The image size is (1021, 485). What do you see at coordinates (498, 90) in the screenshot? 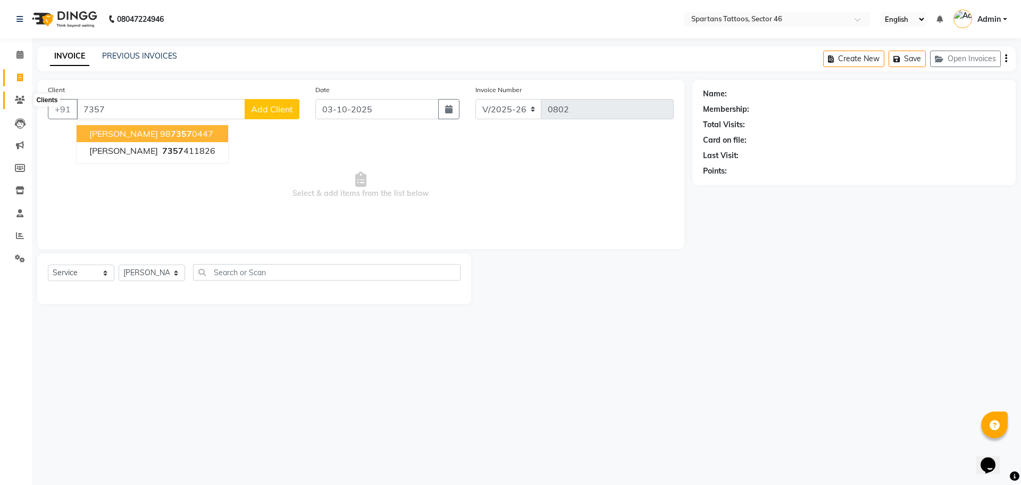
I see `label: Invoice Number` at bounding box center [498, 90].